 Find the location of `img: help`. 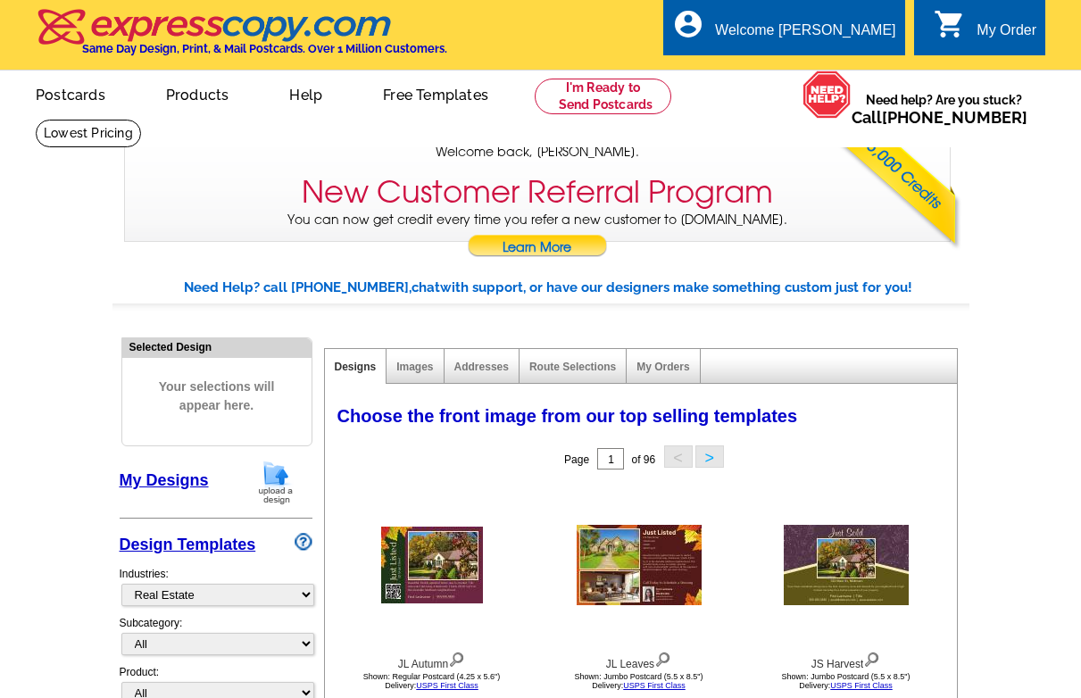

img: help is located at coordinates (827, 95).